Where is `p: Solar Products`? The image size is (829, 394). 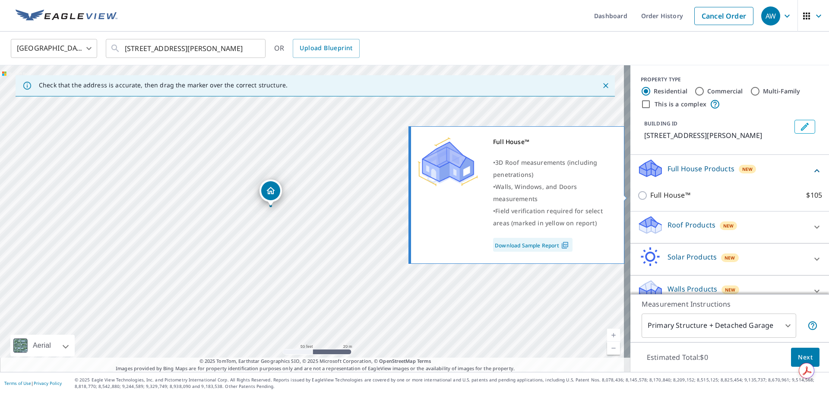
p: Solar Products is located at coordinates (692, 257).